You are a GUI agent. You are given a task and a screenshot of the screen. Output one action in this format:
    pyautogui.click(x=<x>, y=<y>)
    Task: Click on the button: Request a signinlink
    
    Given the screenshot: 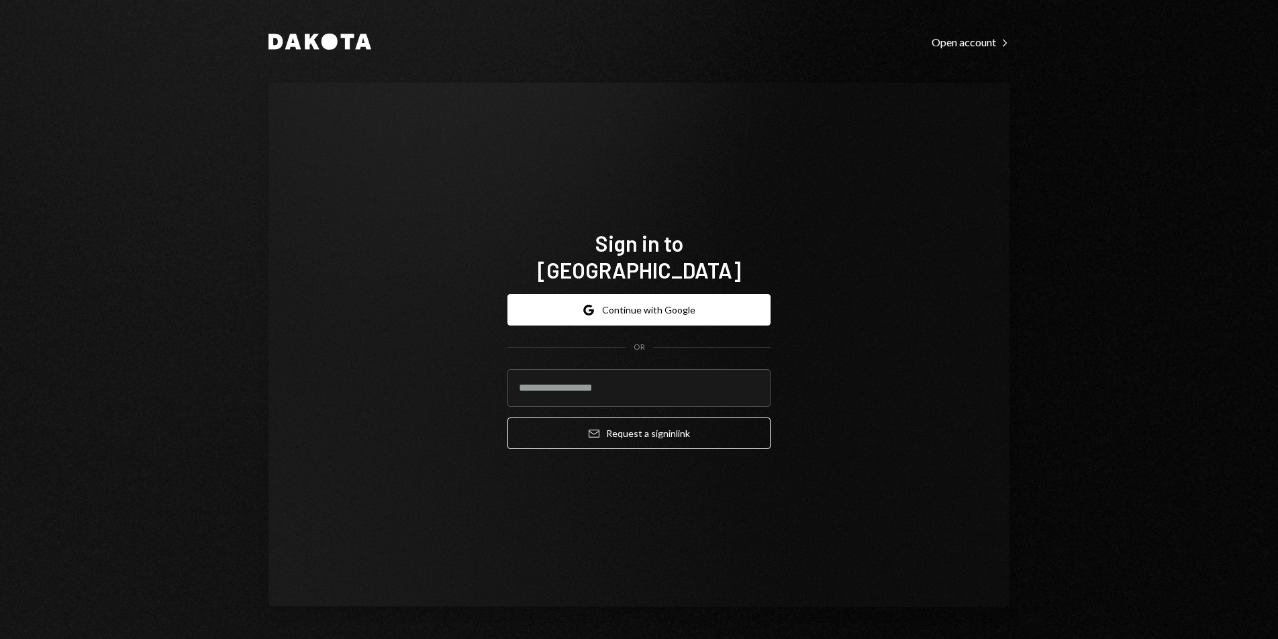 What is the action you would take?
    pyautogui.click(x=639, y=433)
    